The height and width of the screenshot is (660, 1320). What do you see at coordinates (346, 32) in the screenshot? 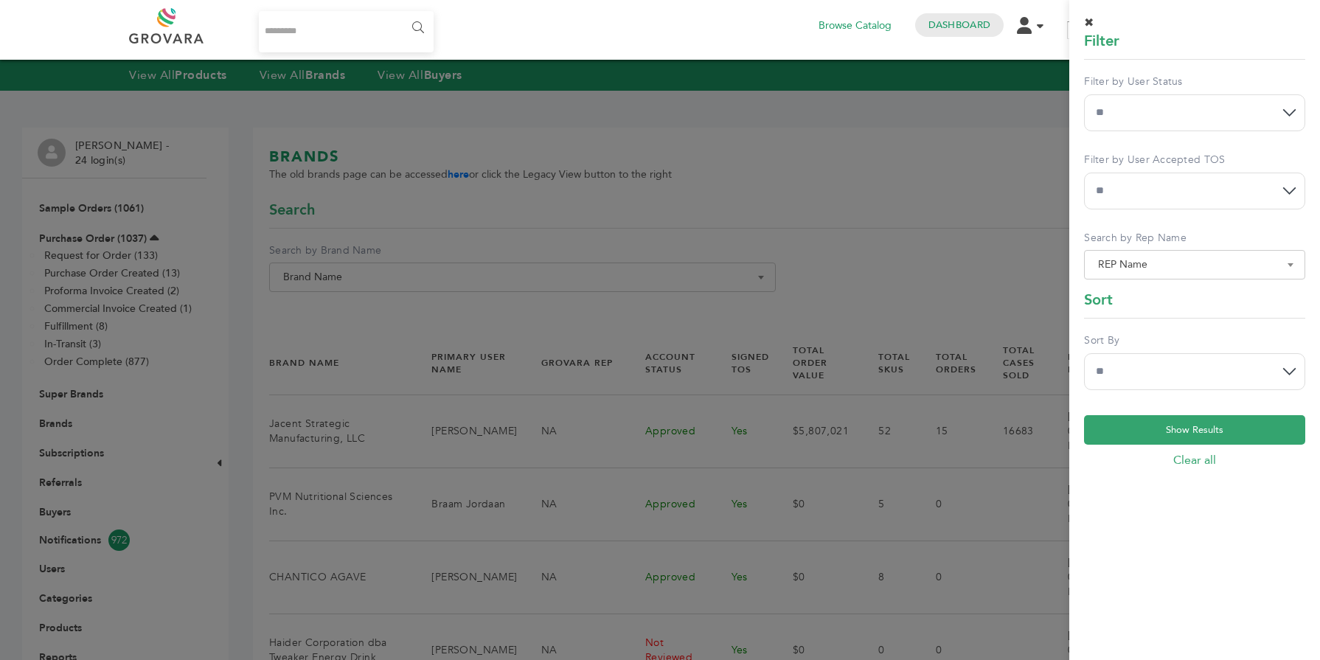
I see `input: Search...` at bounding box center [346, 32].